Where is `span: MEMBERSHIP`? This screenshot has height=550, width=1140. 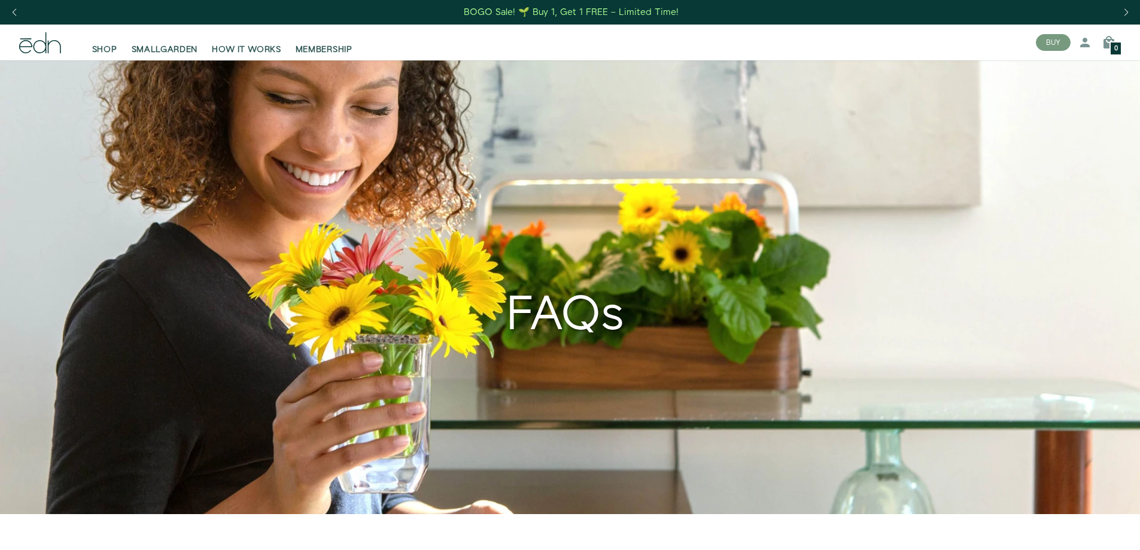 span: MEMBERSHIP is located at coordinates (324, 50).